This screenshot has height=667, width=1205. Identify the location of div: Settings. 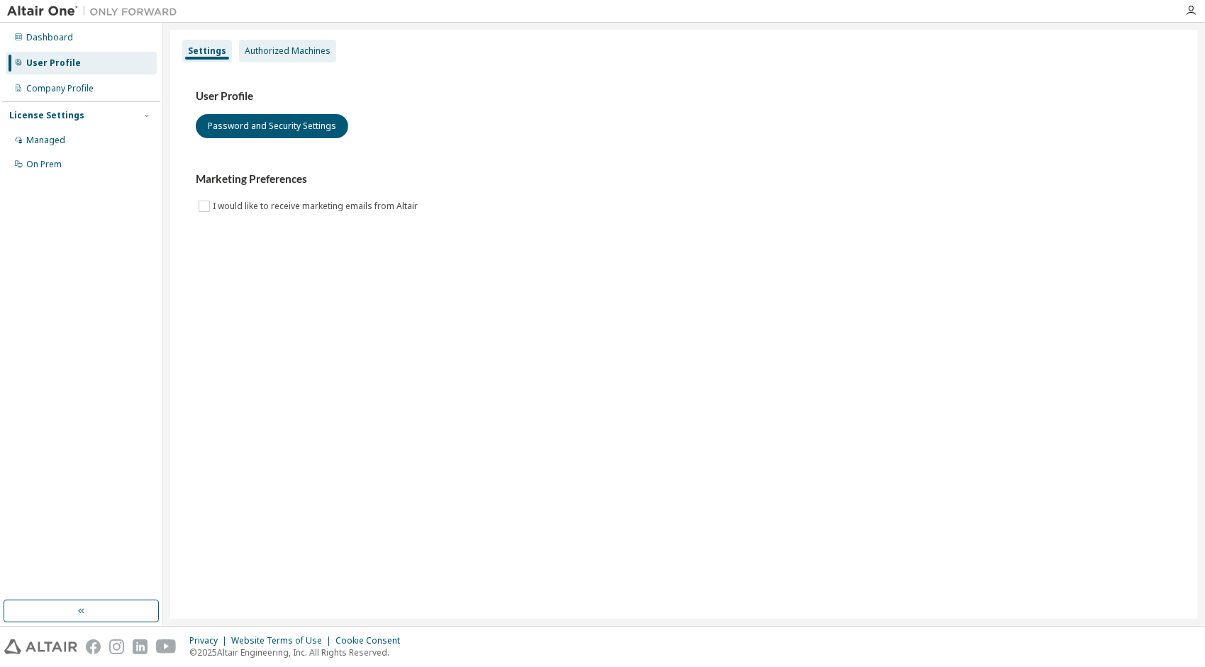
(207, 51).